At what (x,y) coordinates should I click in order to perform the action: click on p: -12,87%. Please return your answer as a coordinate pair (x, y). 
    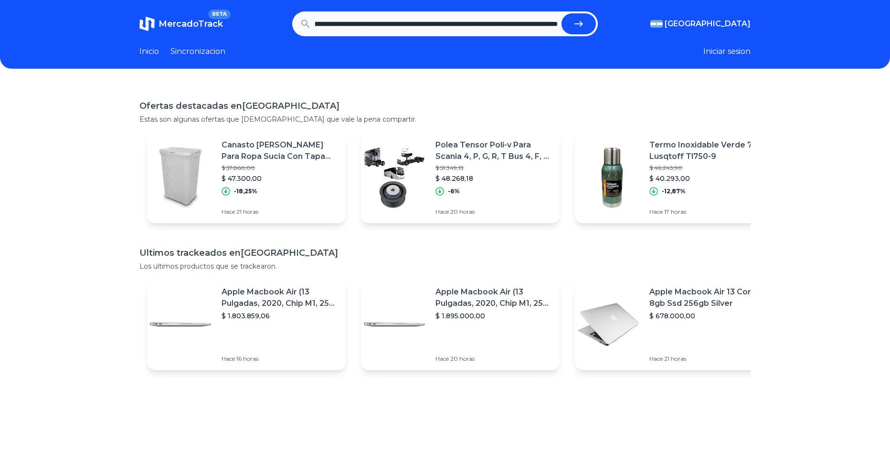
    Looking at the image, I should click on (674, 191).